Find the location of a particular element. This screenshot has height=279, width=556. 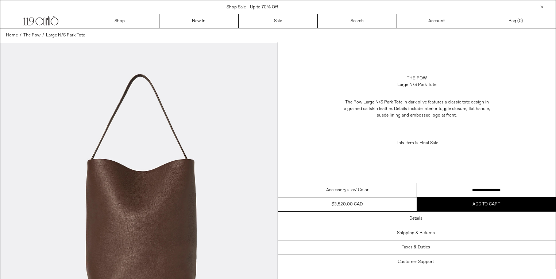

span: The Row Large N/S Park Tote in dark olive features a classic tote design in a grained calfskin le... is located at coordinates (417, 109).